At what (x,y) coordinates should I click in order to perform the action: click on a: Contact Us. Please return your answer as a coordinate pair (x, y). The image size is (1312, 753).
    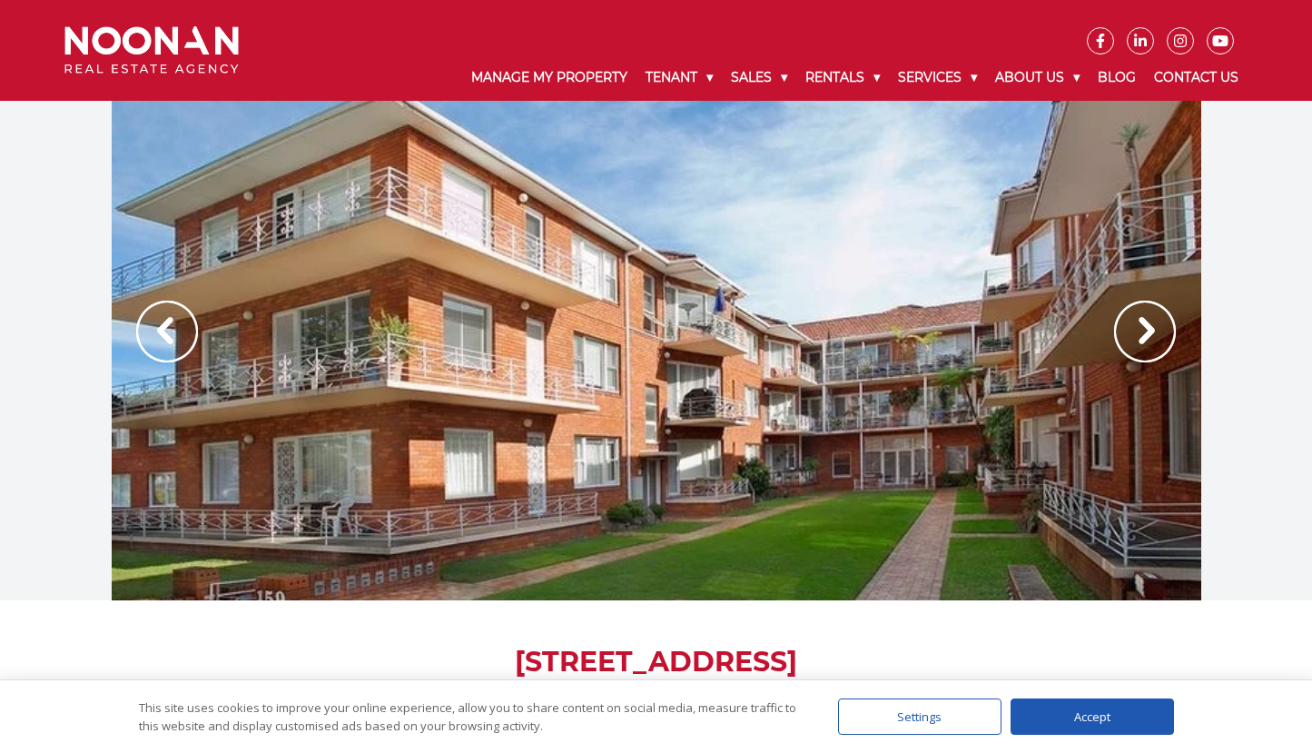
    Looking at the image, I should click on (1196, 77).